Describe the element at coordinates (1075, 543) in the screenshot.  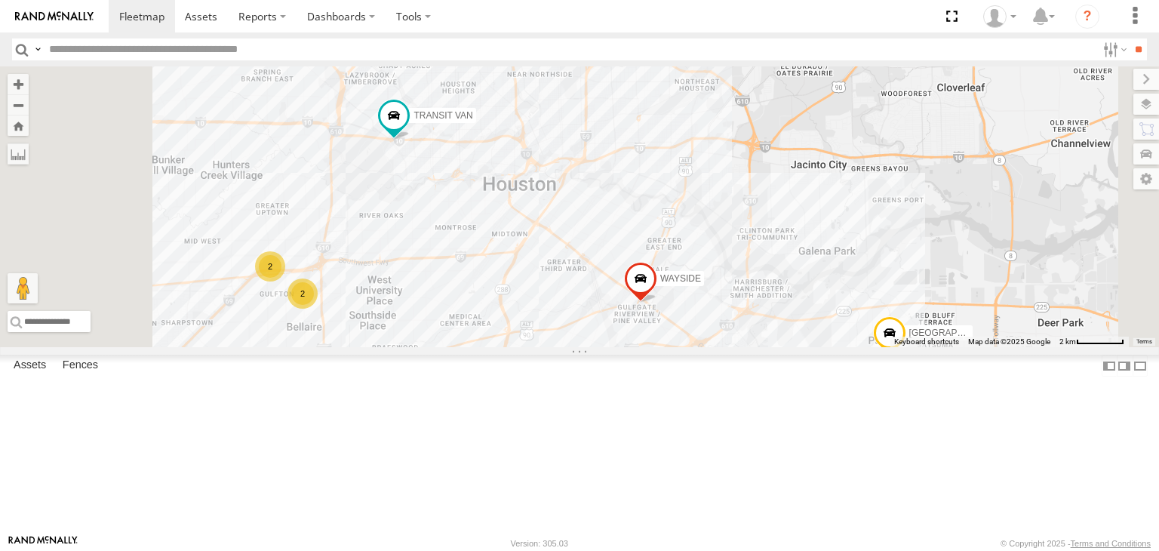
I see `div: © Copyright 2025 -` at that location.